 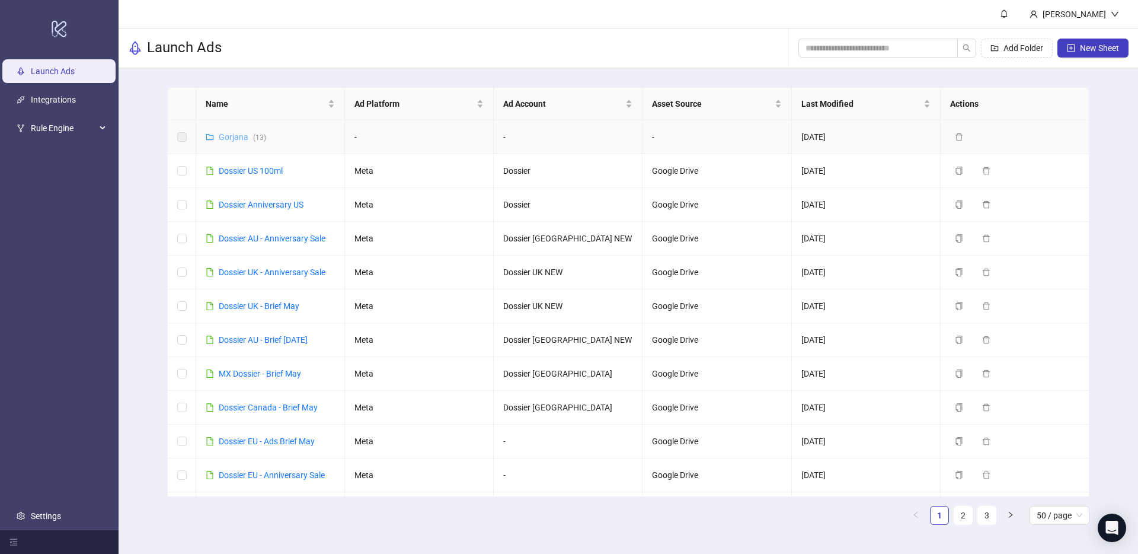 What do you see at coordinates (963, 515) in the screenshot?
I see `li: 2` at bounding box center [963, 515].